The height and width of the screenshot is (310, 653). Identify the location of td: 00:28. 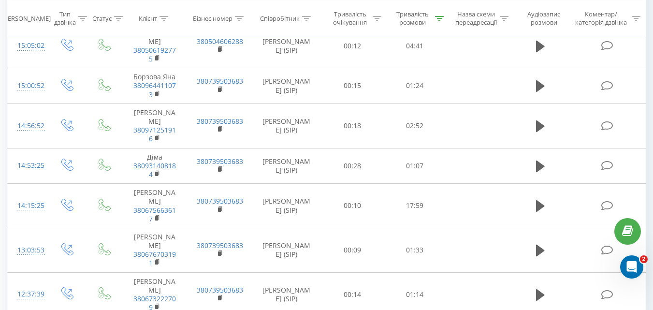
(353, 166).